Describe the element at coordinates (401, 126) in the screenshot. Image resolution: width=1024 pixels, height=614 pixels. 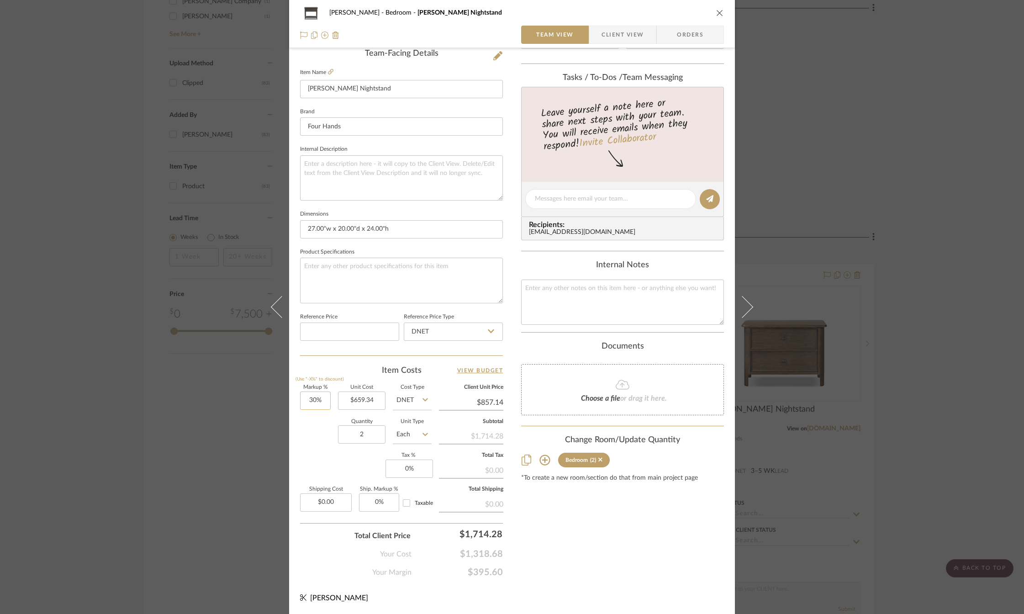
I see `input: Enter Brand` at that location.